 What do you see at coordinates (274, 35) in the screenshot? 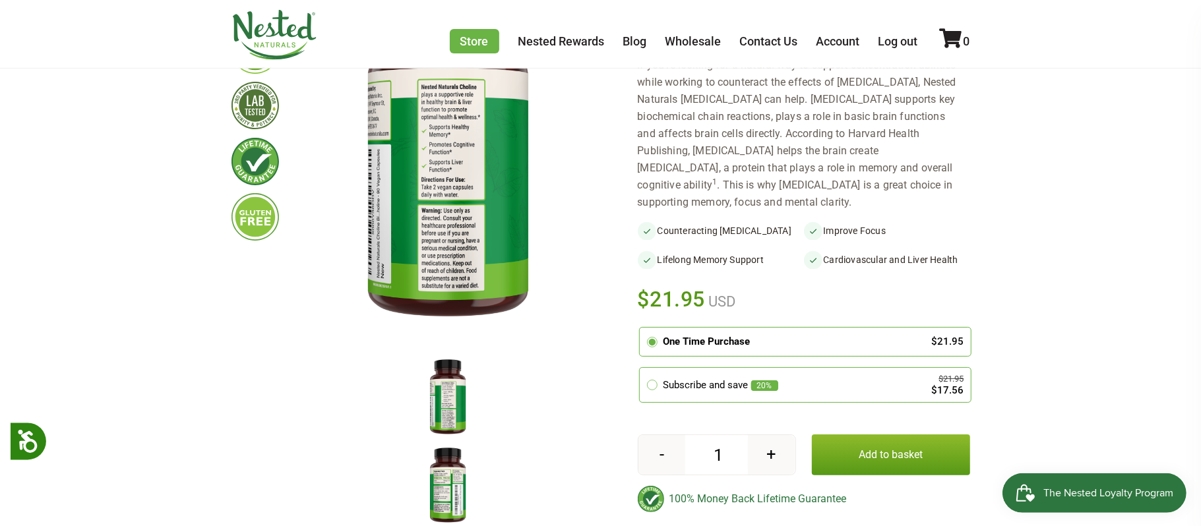
I see `img: Nested Naturals` at bounding box center [274, 35].